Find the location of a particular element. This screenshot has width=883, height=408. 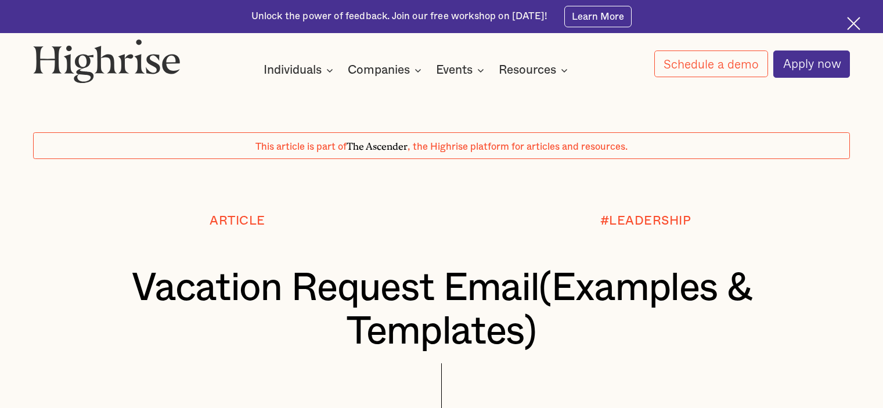

a: Schedule a demo is located at coordinates (711, 64).